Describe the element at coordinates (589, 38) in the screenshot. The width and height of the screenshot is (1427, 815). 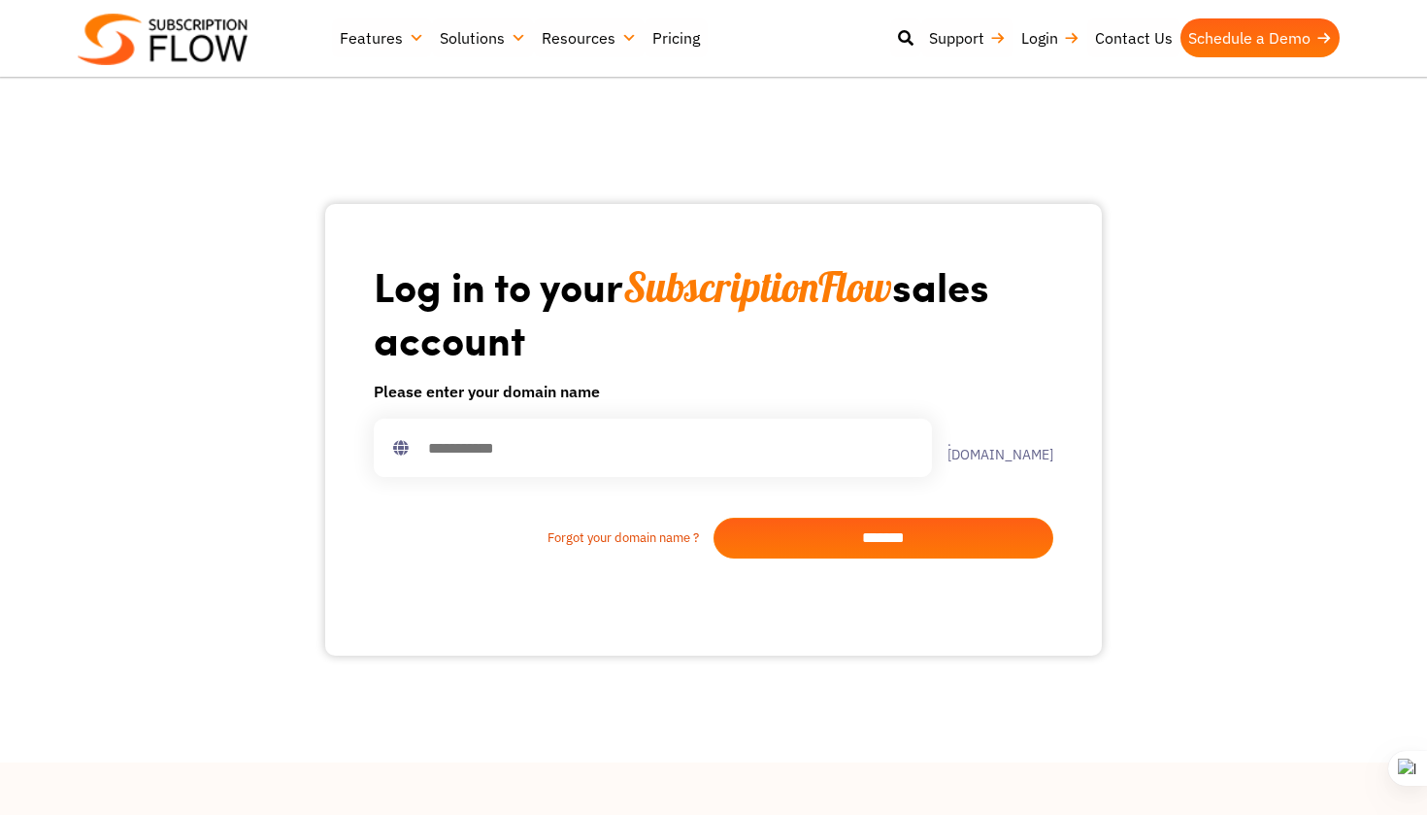
I see `a: Resources` at that location.